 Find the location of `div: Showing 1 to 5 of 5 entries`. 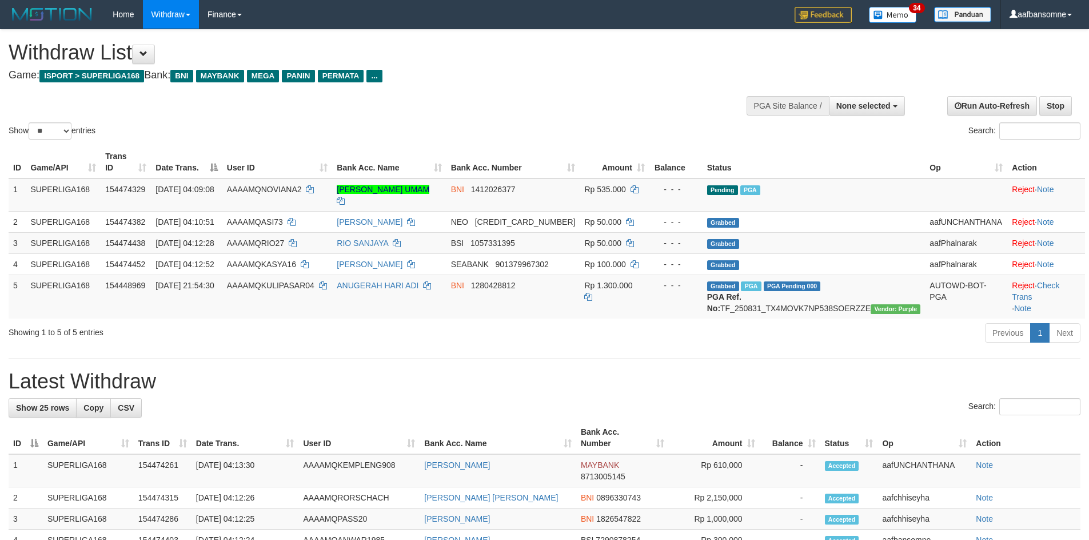

div: Showing 1 to 5 of 5 entries is located at coordinates (227, 330).